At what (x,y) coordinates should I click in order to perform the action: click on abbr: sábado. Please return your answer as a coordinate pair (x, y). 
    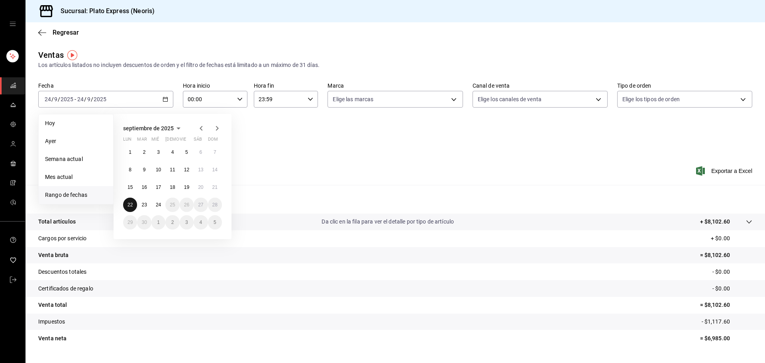
    Looking at the image, I should click on (198, 141).